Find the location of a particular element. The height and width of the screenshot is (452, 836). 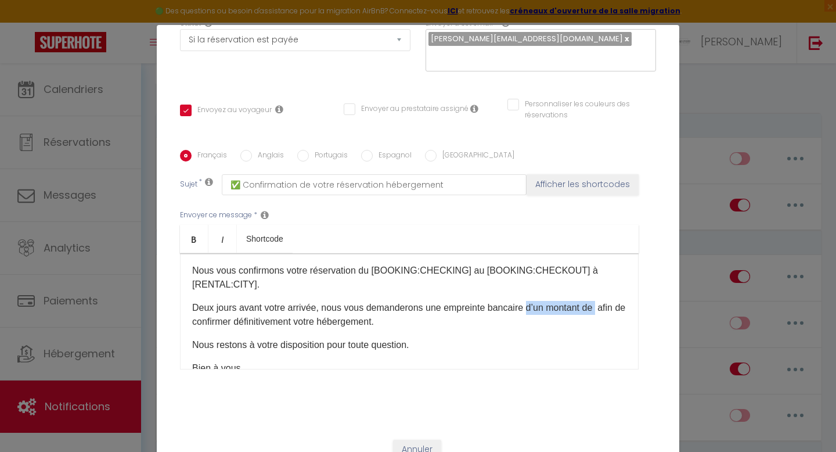

label: Français is located at coordinates (209, 156).